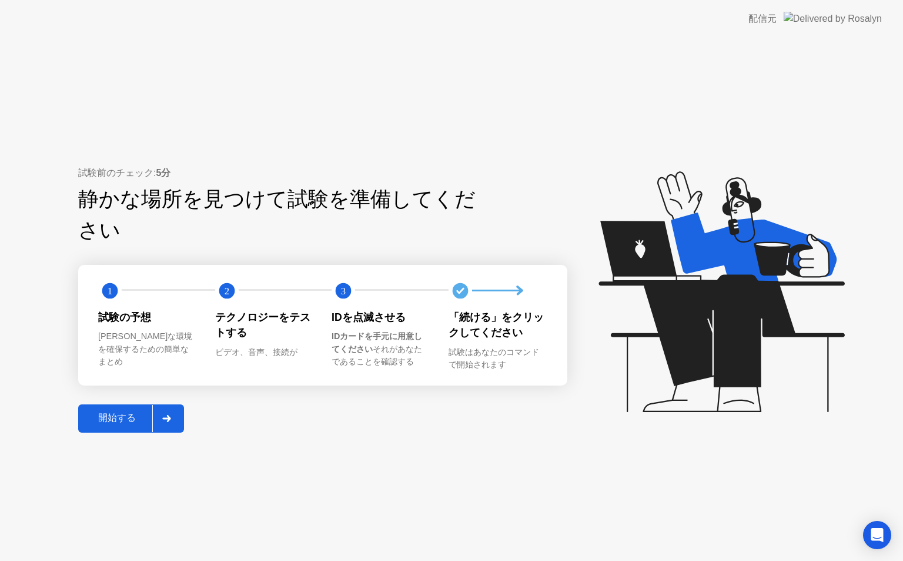  What do you see at coordinates (381, 317) in the screenshot?
I see `div: IDを点滅させる` at bounding box center [381, 317].